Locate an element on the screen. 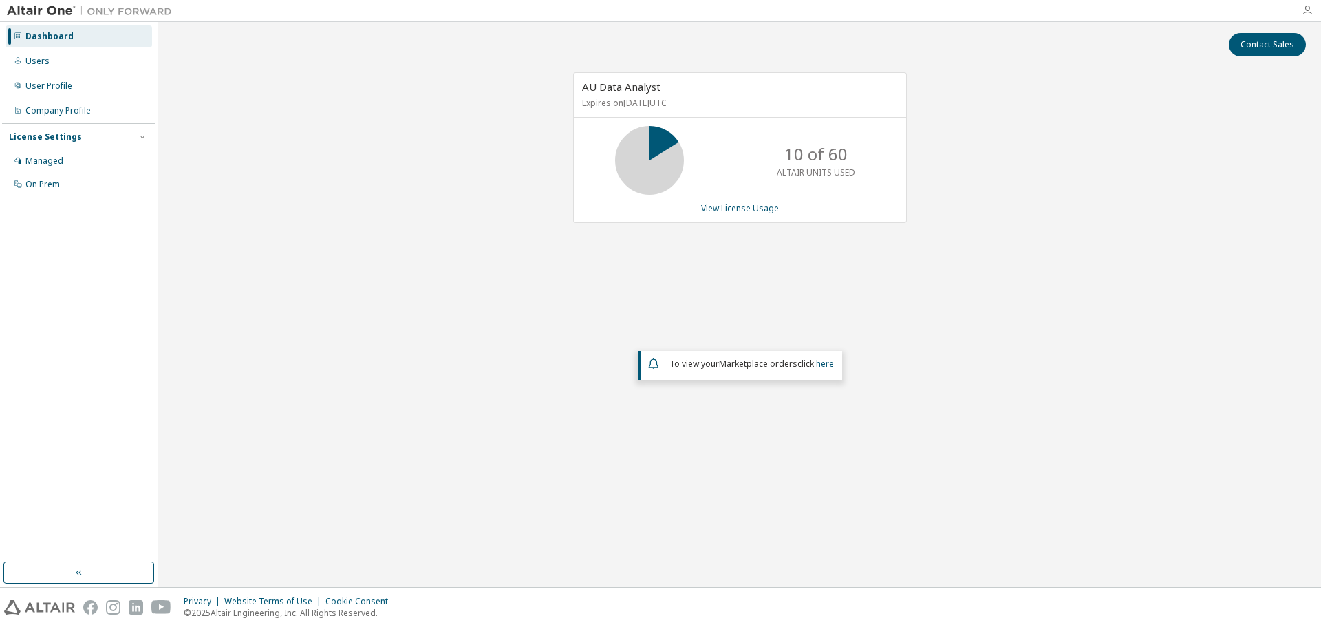  img: Altair One is located at coordinates (93, 11).